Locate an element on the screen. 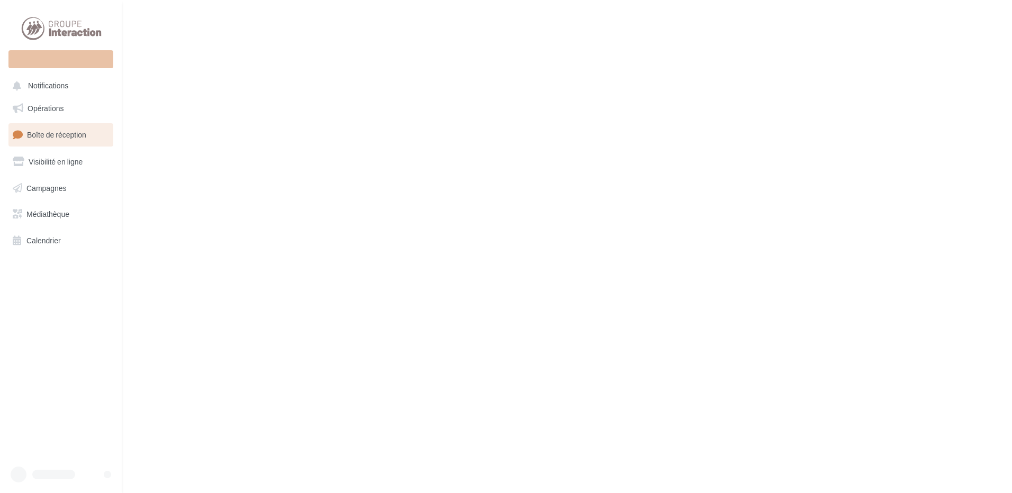 The image size is (1012, 493). span: Campagnes is located at coordinates (47, 187).